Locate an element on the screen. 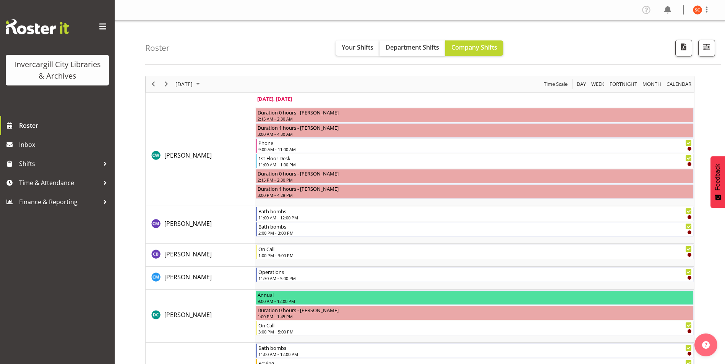 The image size is (725, 364). span: Finance & Reporting is located at coordinates (59, 202).